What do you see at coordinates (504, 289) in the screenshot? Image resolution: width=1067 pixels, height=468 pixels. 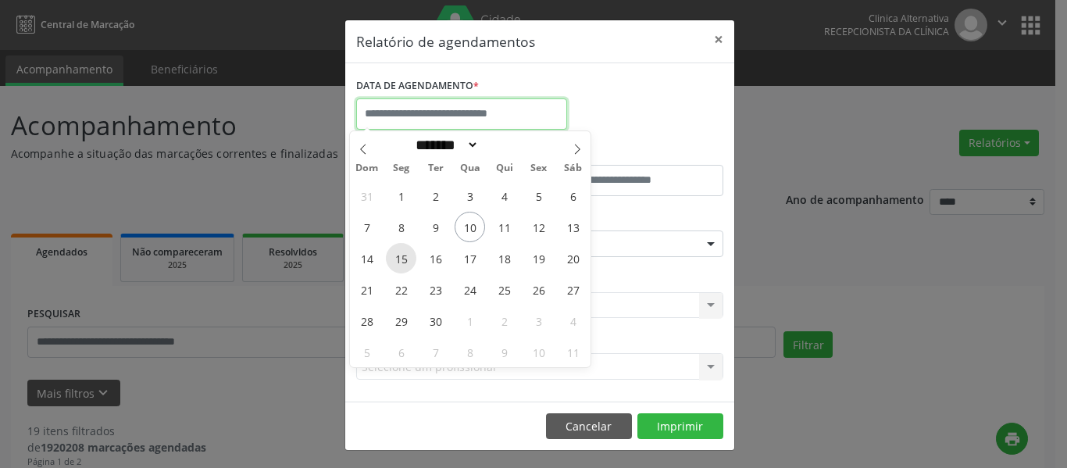 I see `span: Setembro 25, 2025` at bounding box center [504, 289].